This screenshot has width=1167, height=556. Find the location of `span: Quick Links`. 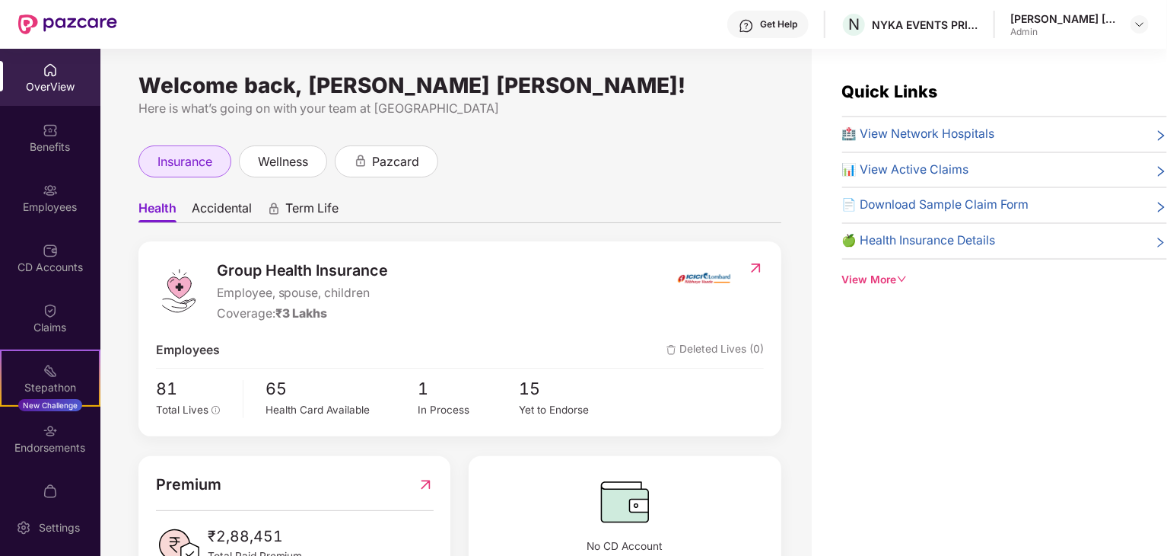

span: Quick Links is located at coordinates (890, 91).